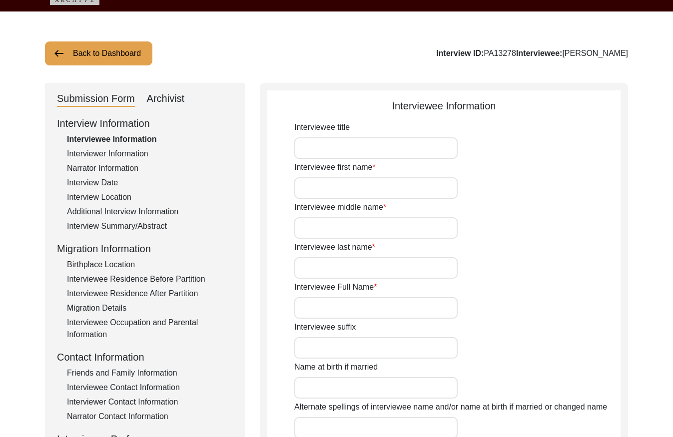 The image size is (673, 437). Describe the element at coordinates (145, 249) in the screenshot. I see `div: Migration Information` at that location.